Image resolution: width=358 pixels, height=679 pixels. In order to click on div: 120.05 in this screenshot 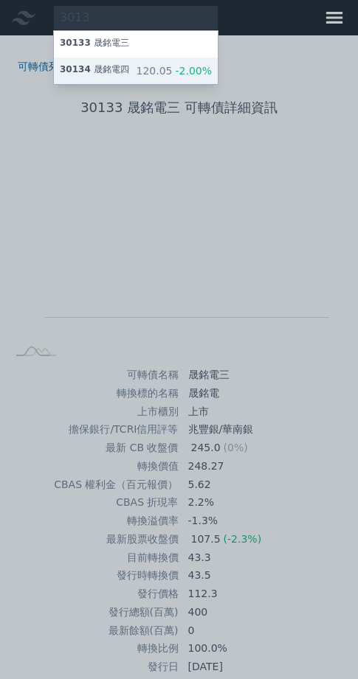, I will do `click(173, 71)`.